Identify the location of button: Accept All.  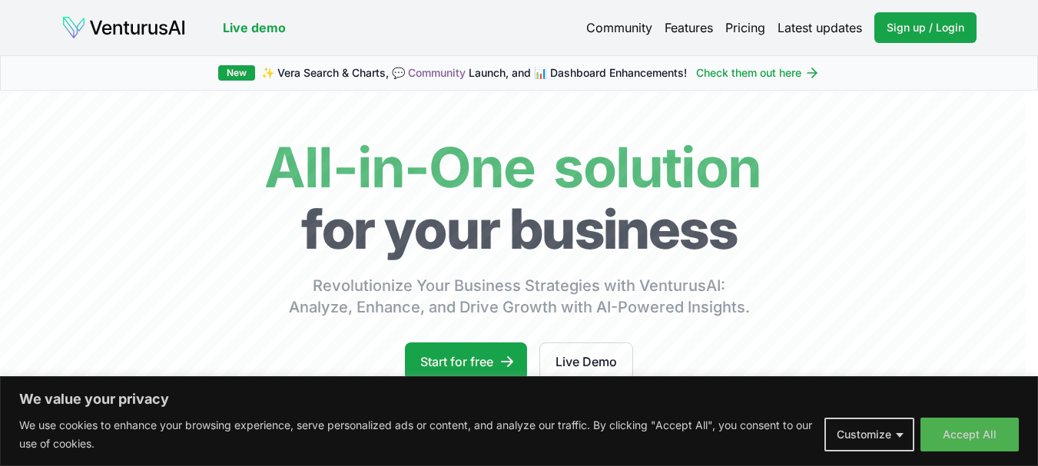
(969, 435).